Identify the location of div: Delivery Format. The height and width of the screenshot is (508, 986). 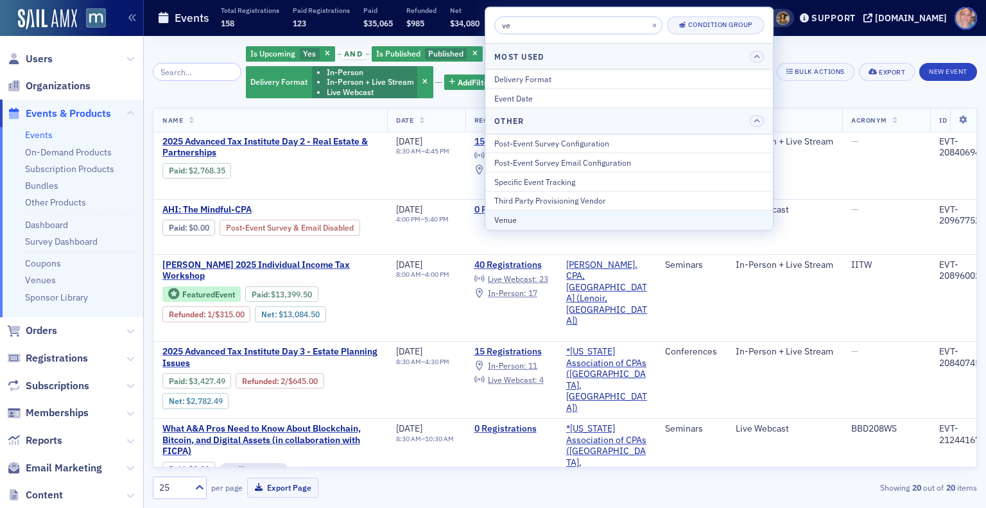
(629, 79).